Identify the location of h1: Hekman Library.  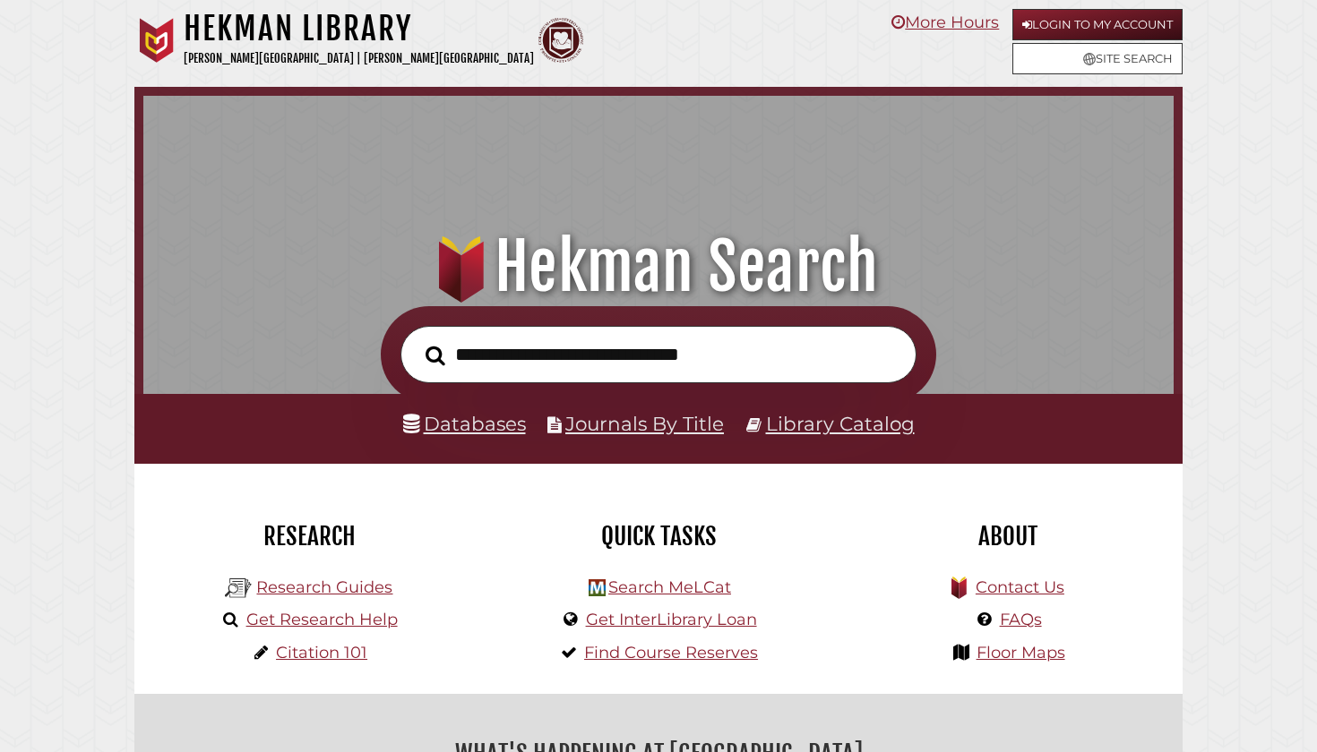
(358, 29).